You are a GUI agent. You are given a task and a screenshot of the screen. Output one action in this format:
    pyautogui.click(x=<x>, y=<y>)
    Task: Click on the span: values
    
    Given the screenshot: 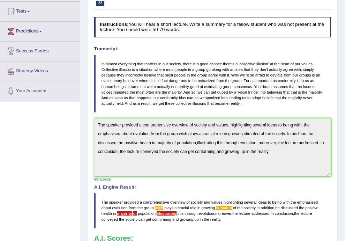 What is the action you would take?
    pyautogui.click(x=217, y=202)
    